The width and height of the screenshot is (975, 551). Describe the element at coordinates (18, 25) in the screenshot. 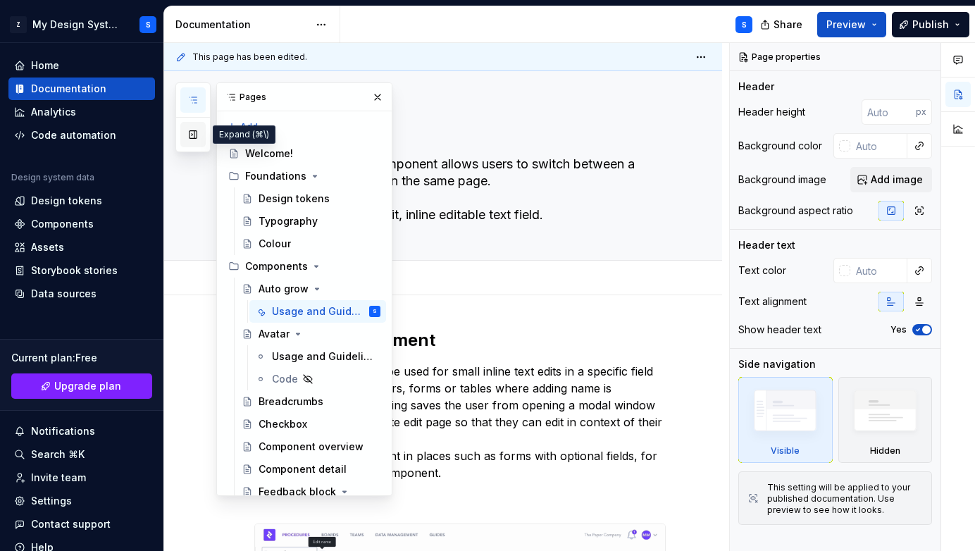

I see `div: Z` at that location.